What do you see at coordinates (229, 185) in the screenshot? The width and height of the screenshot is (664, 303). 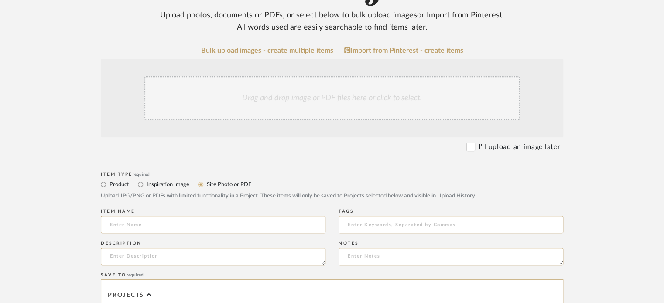 I see `label: Site Photo or PDF` at bounding box center [229, 185].